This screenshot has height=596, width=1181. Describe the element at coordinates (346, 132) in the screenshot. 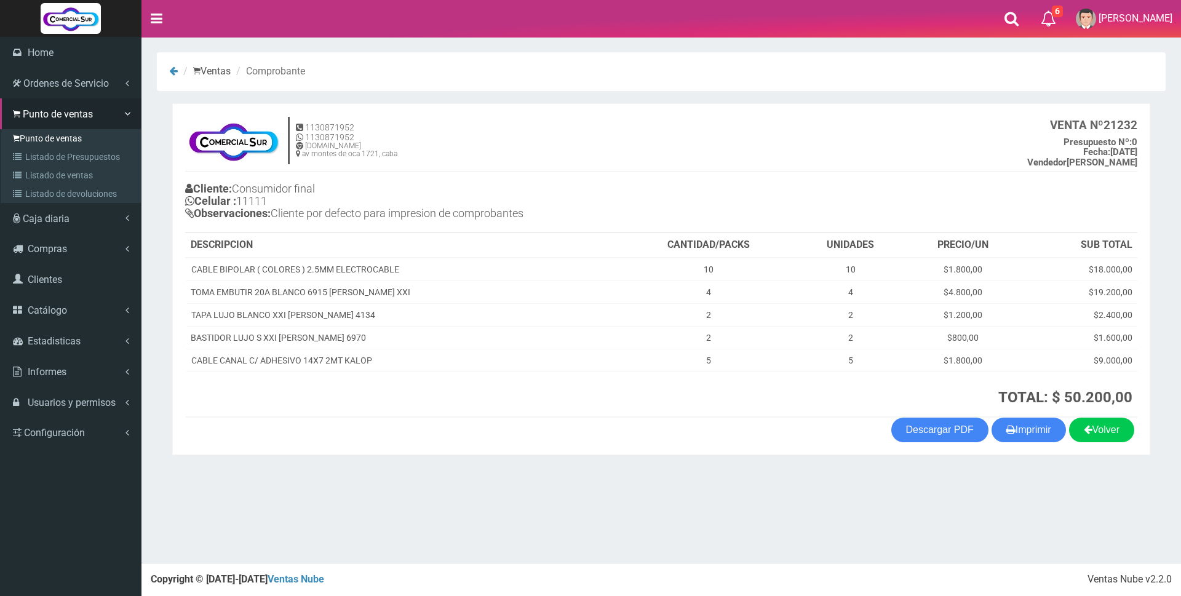

I see `h5: 1130871952 1130871952` at that location.